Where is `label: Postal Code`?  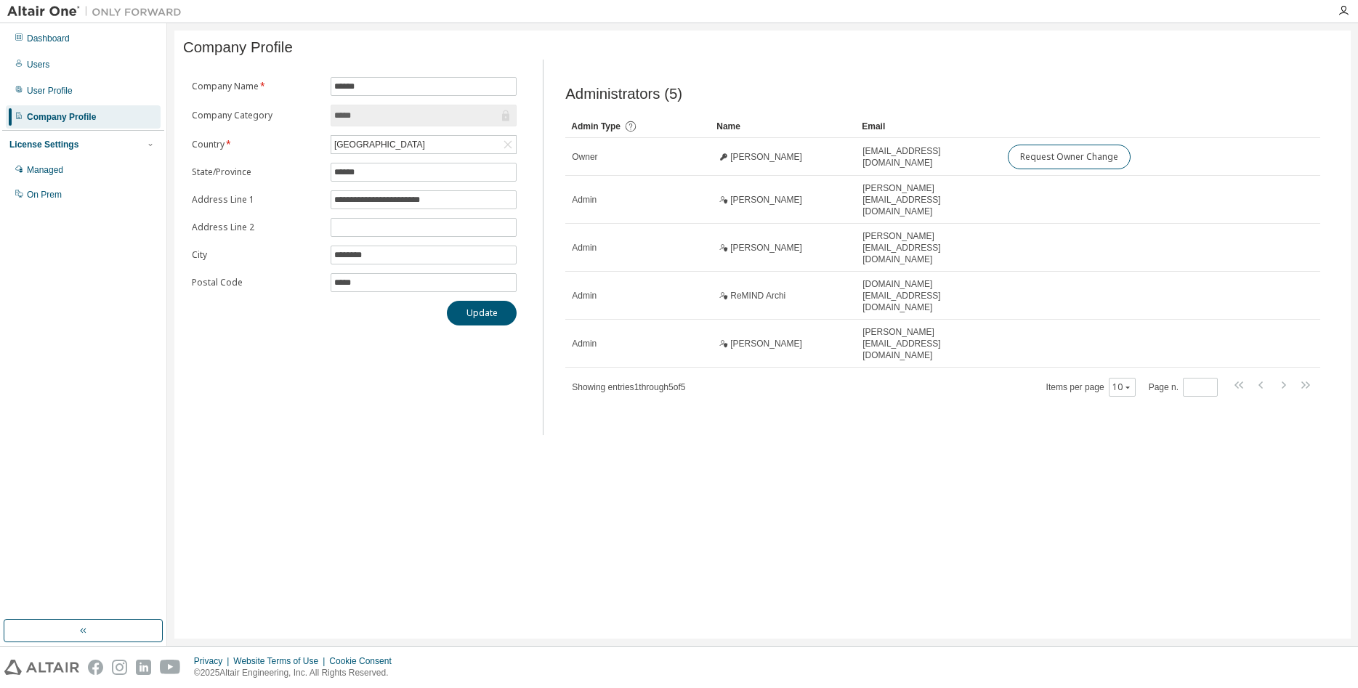
label: Postal Code is located at coordinates (257, 283).